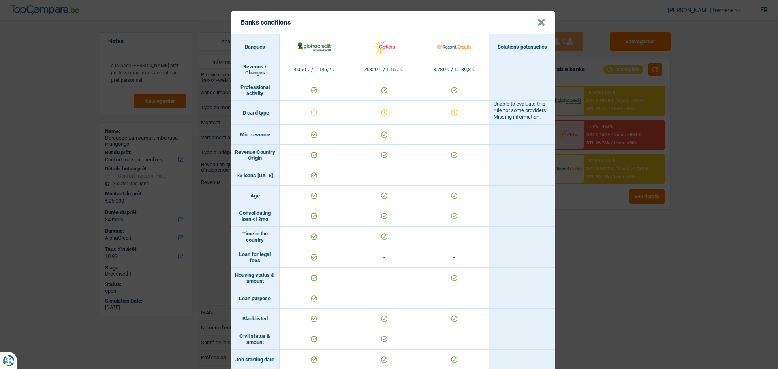  Describe the element at coordinates (255, 47) in the screenshot. I see `th: Banques` at that location.